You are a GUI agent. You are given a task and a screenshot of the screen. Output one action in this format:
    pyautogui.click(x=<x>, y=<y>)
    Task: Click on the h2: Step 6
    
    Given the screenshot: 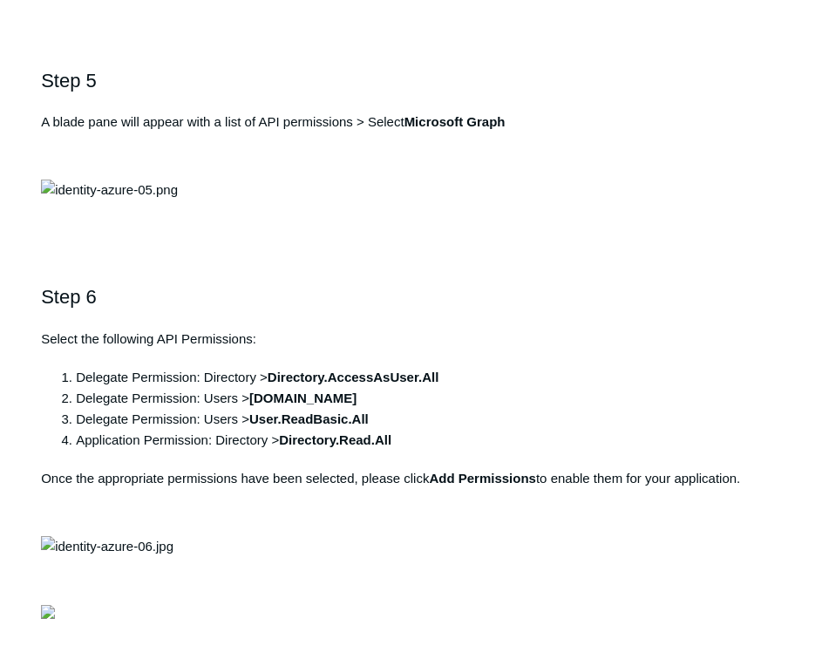 What is the action you would take?
    pyautogui.click(x=411, y=296)
    